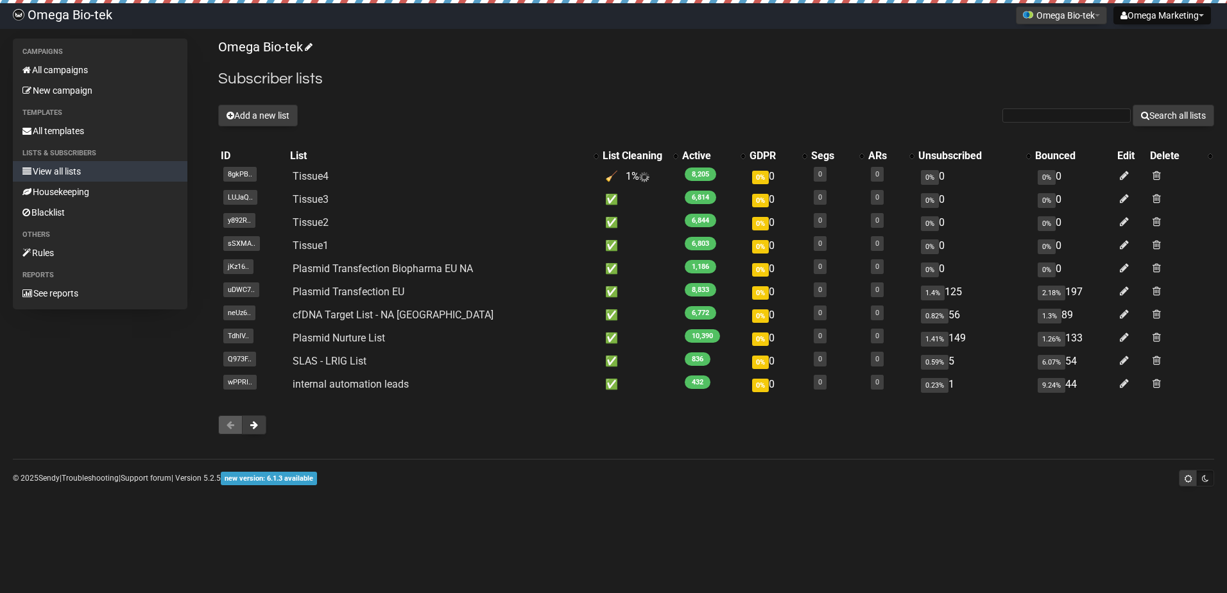 Image resolution: width=1227 pixels, height=593 pixels. Describe the element at coordinates (1162, 15) in the screenshot. I see `button: Omega Marketing` at that location.